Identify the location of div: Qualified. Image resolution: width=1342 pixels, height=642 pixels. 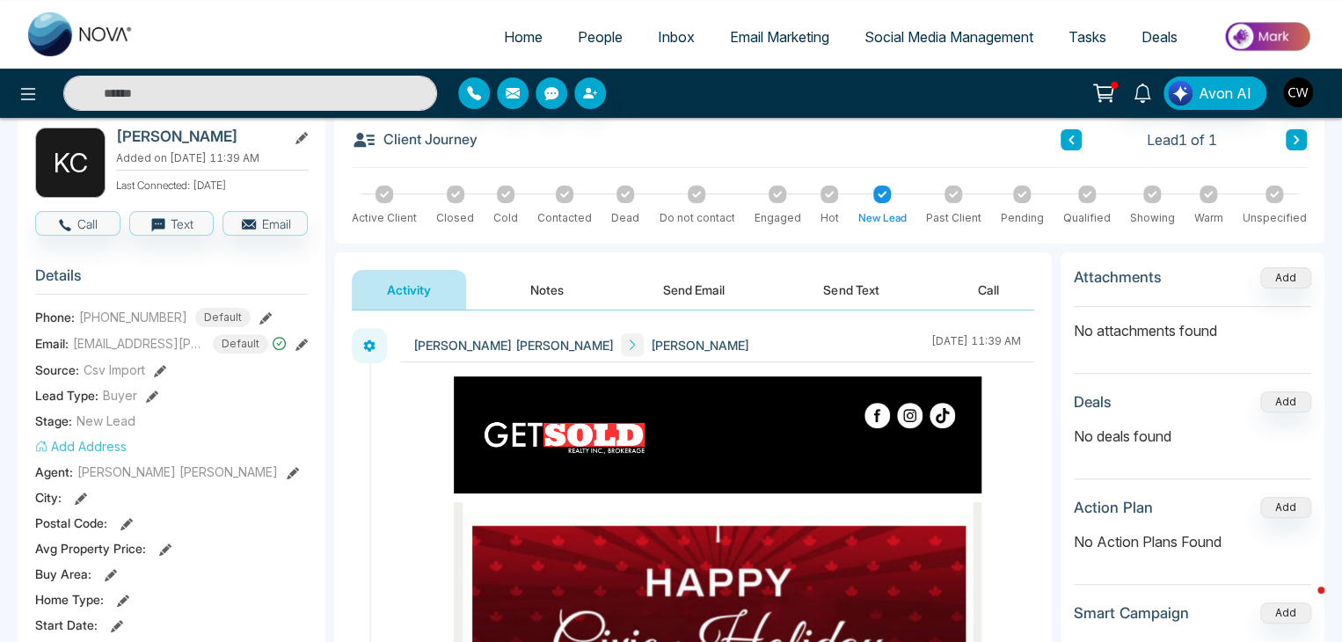
(1087, 218).